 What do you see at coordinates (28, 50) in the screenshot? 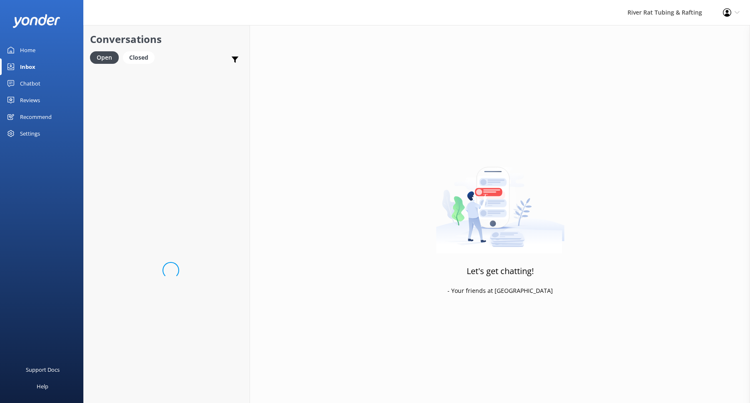
I see `div: Home` at bounding box center [28, 50].